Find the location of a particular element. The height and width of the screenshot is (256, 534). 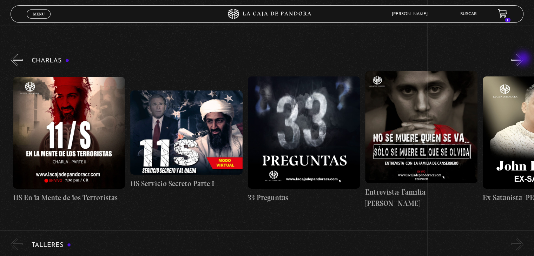

h4: 33 Preguntas is located at coordinates (304, 198).